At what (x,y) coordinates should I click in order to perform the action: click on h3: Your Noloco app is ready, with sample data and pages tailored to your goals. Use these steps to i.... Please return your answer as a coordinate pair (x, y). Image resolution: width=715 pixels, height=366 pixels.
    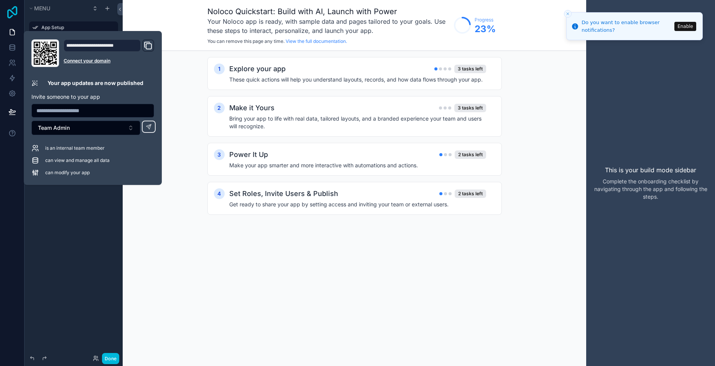
    Looking at the image, I should click on (328, 26).